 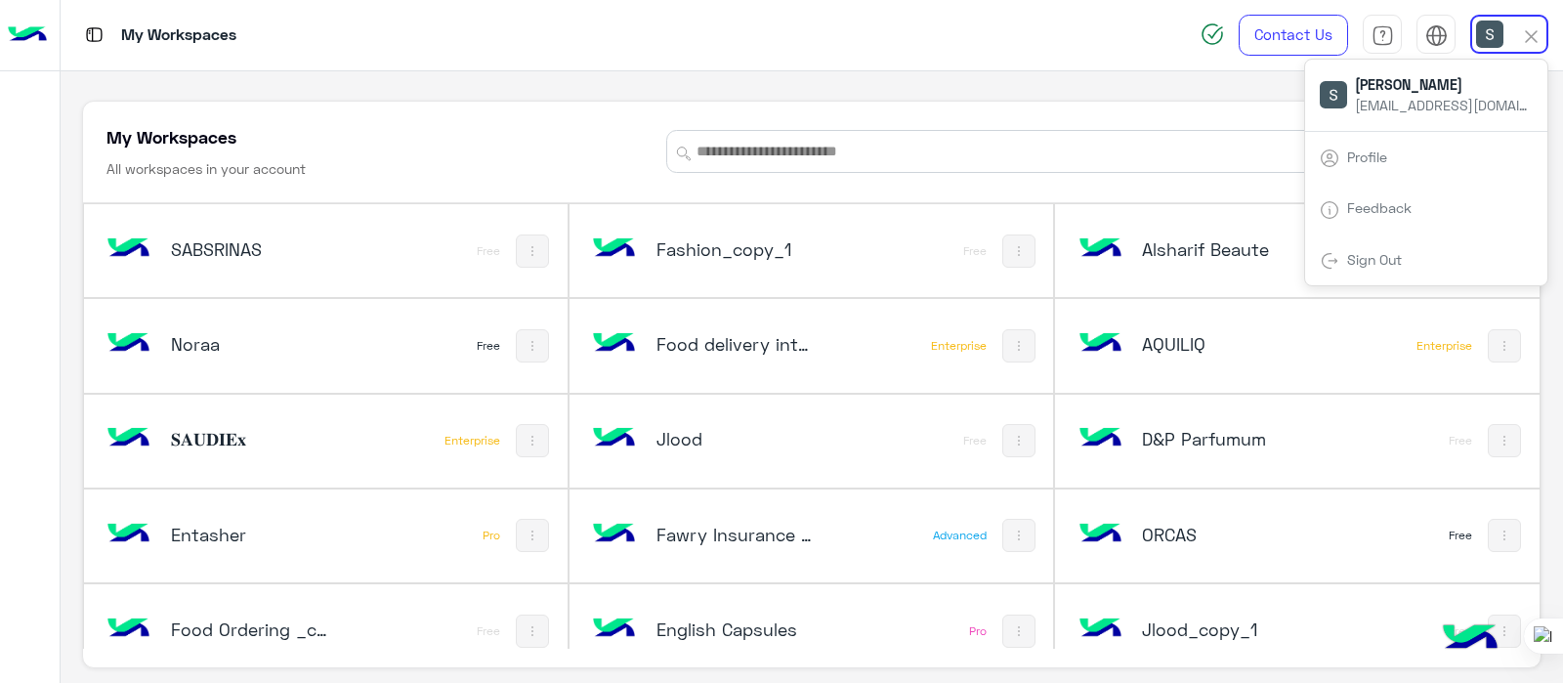 I want to click on h5: D&P Parfumum, so click(x=1222, y=439).